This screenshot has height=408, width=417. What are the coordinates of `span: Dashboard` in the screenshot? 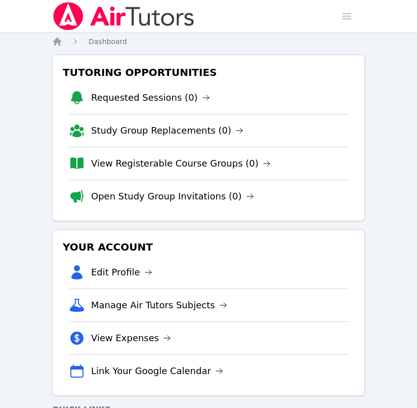 It's located at (108, 41).